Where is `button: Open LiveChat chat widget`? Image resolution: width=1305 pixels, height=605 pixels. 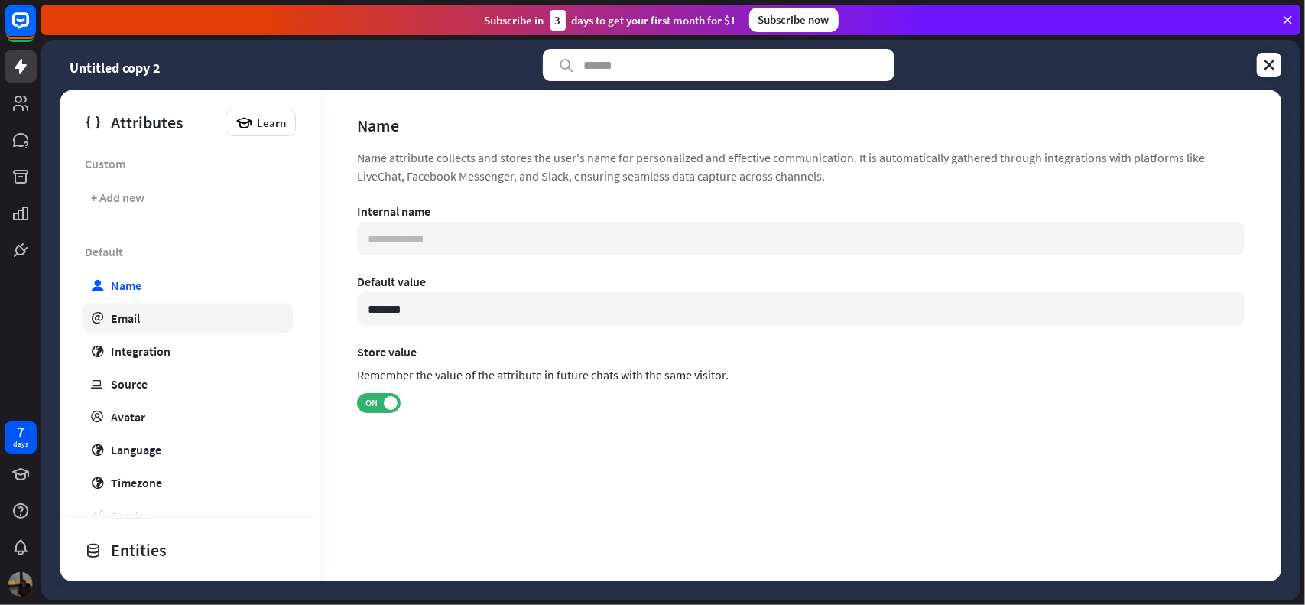
button: Open LiveChat chat widget is located at coordinates (35, 29).